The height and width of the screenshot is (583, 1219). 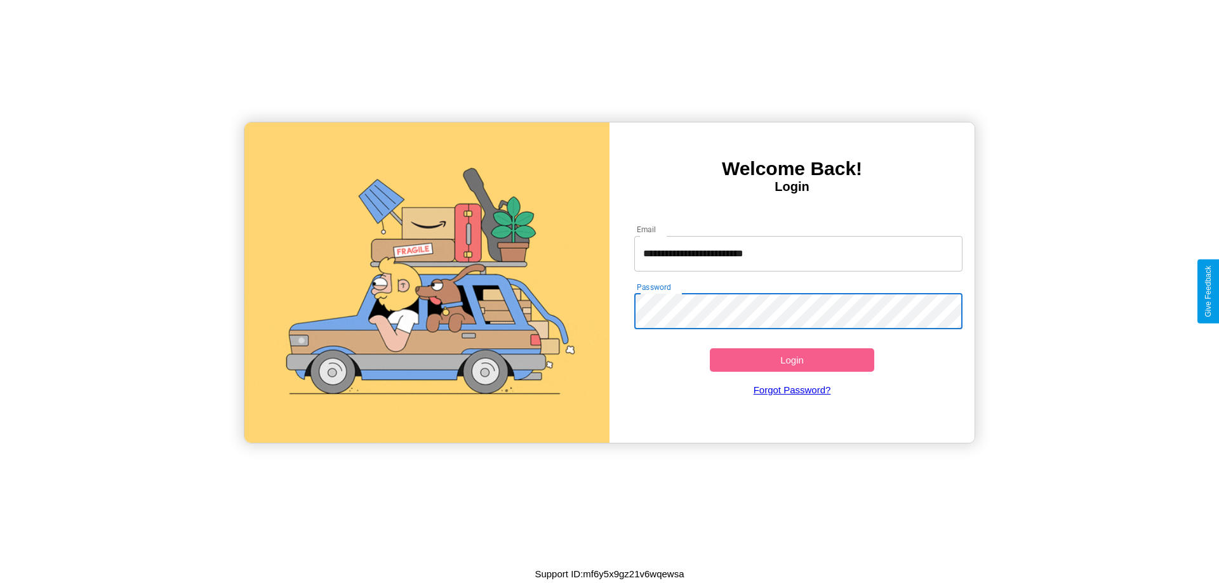 What do you see at coordinates (1208, 291) in the screenshot?
I see `div: Give Feedback` at bounding box center [1208, 291].